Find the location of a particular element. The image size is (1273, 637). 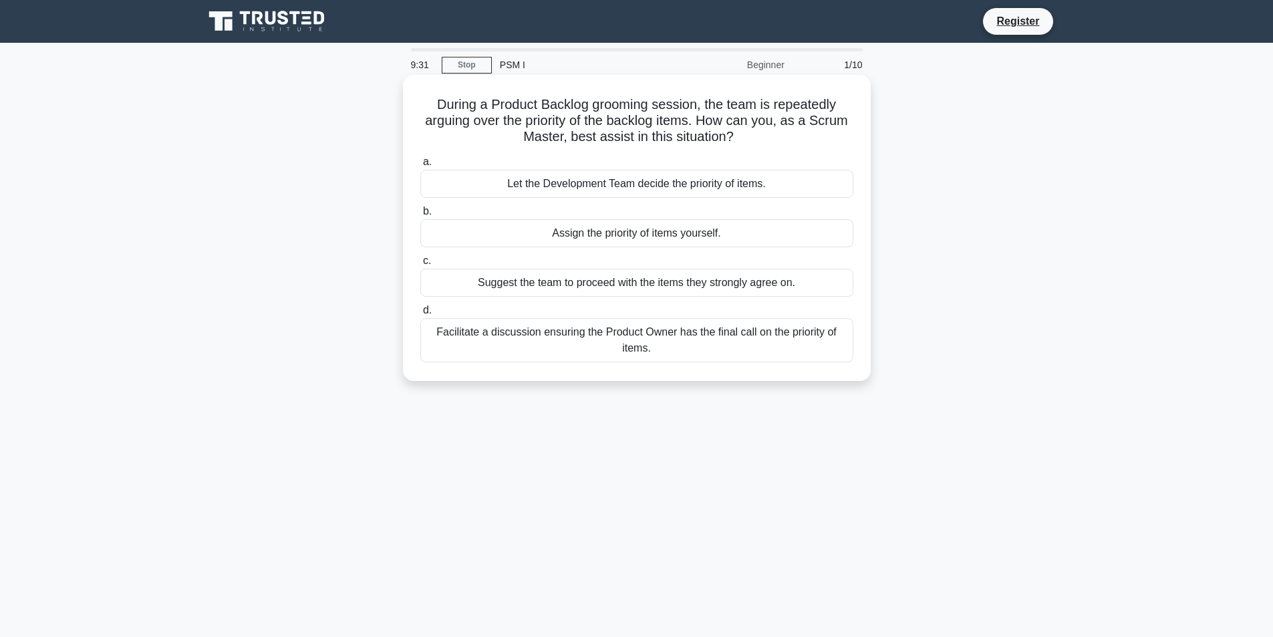

div: Suggest the team to proceed with the items they strongly agree on. is located at coordinates (637, 283).